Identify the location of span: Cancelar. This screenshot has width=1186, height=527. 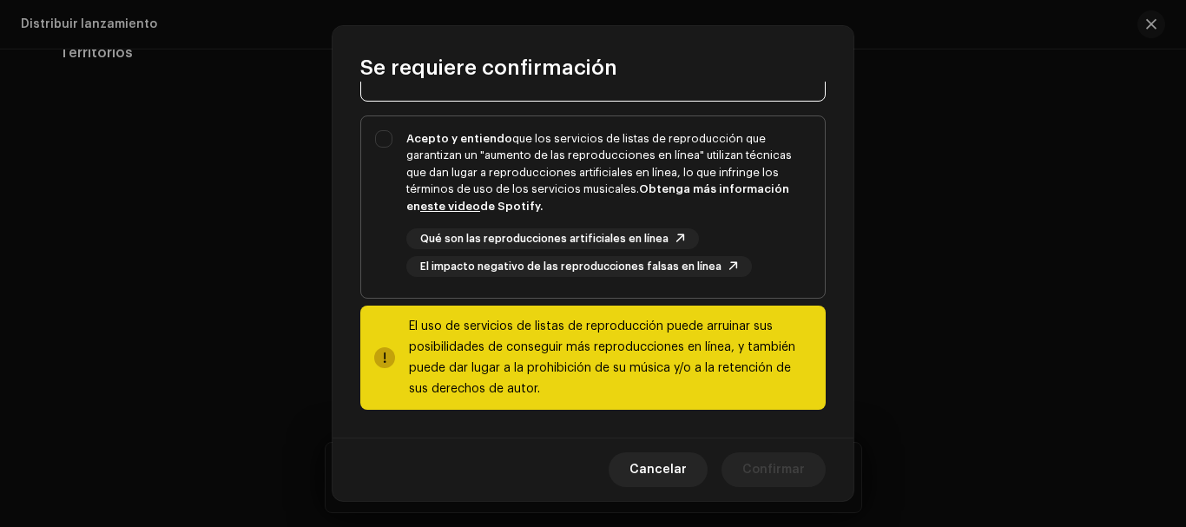
(658, 470).